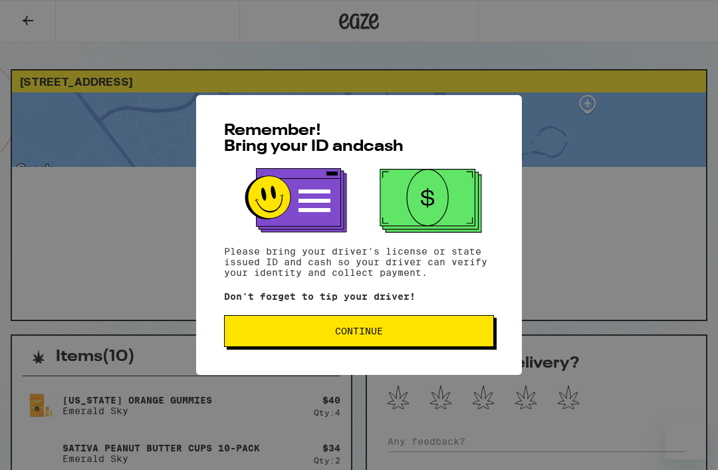 The height and width of the screenshot is (470, 718). Describe the element at coordinates (359, 296) in the screenshot. I see `p: Don't forget to tip your driver!` at that location.